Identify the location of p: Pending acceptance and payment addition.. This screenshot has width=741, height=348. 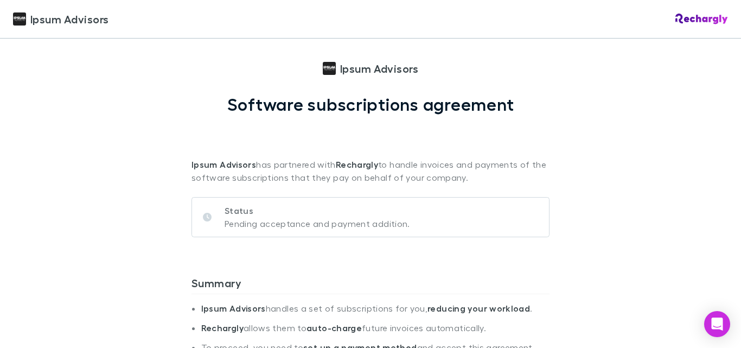
(317, 224).